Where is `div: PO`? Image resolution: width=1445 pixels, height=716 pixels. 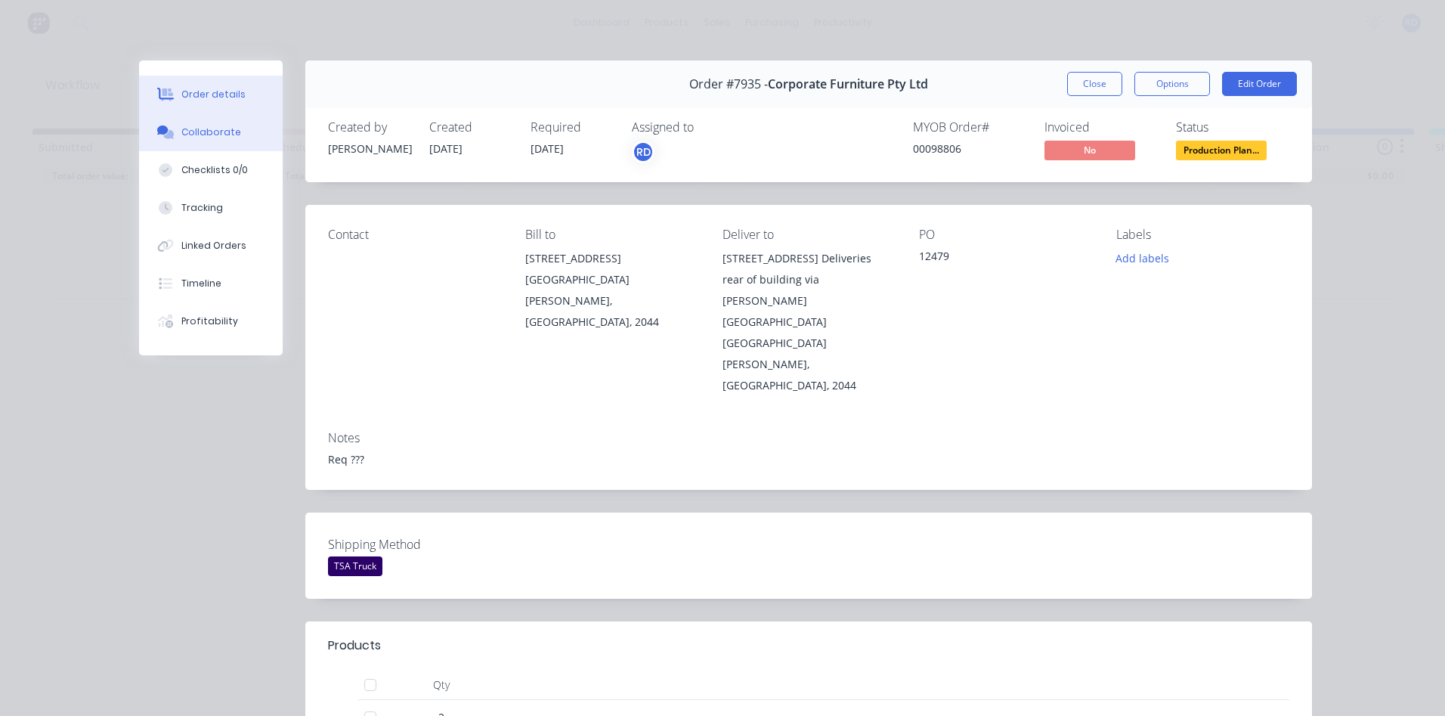 div: PO is located at coordinates (1005, 234).